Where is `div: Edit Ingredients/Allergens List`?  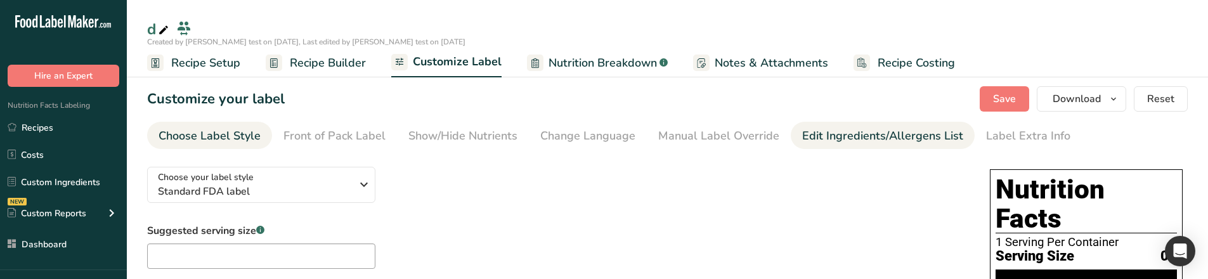 div: Edit Ingredients/Allergens List is located at coordinates (883, 136).